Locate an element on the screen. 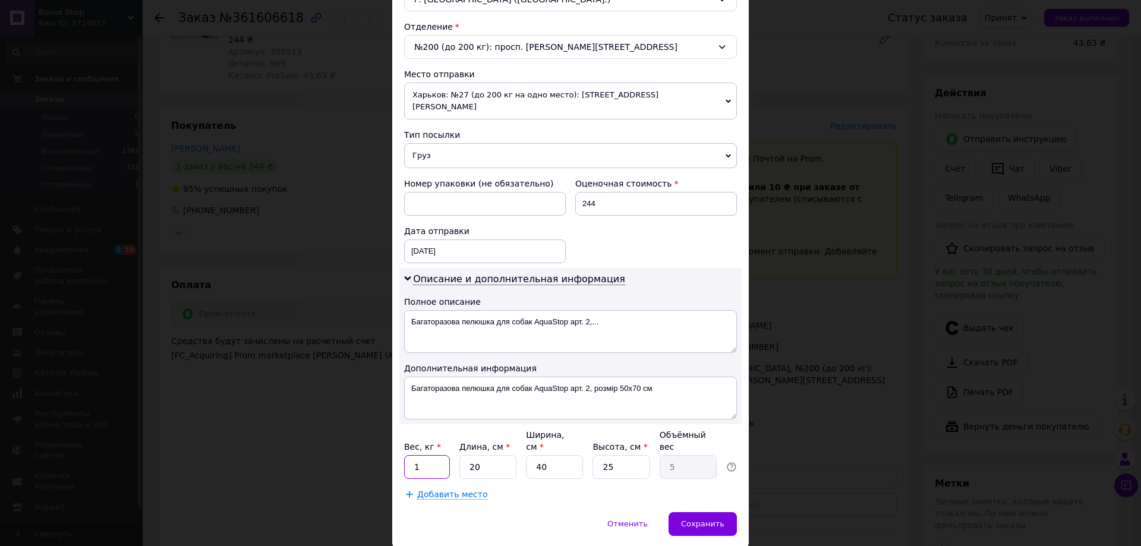 This screenshot has height=546, width=1141. label: Вес, кг is located at coordinates (422, 447).